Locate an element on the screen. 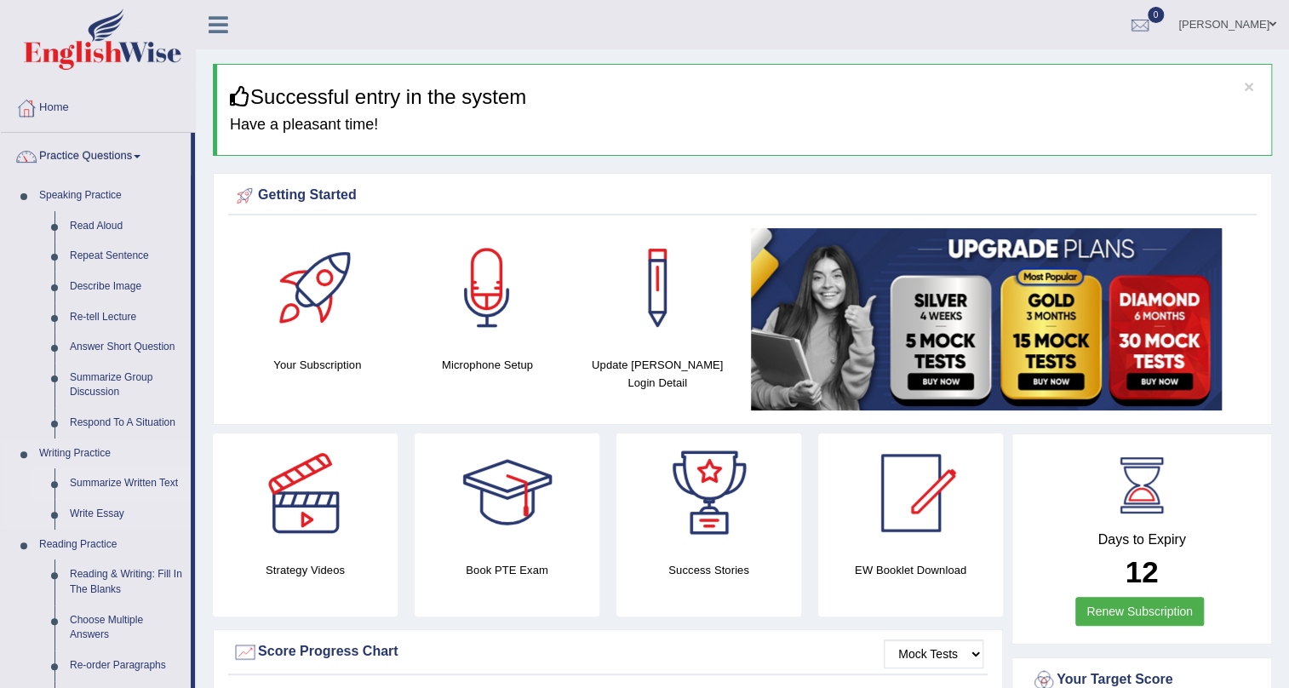  h4: Book PTE Exam is located at coordinates (507, 570).